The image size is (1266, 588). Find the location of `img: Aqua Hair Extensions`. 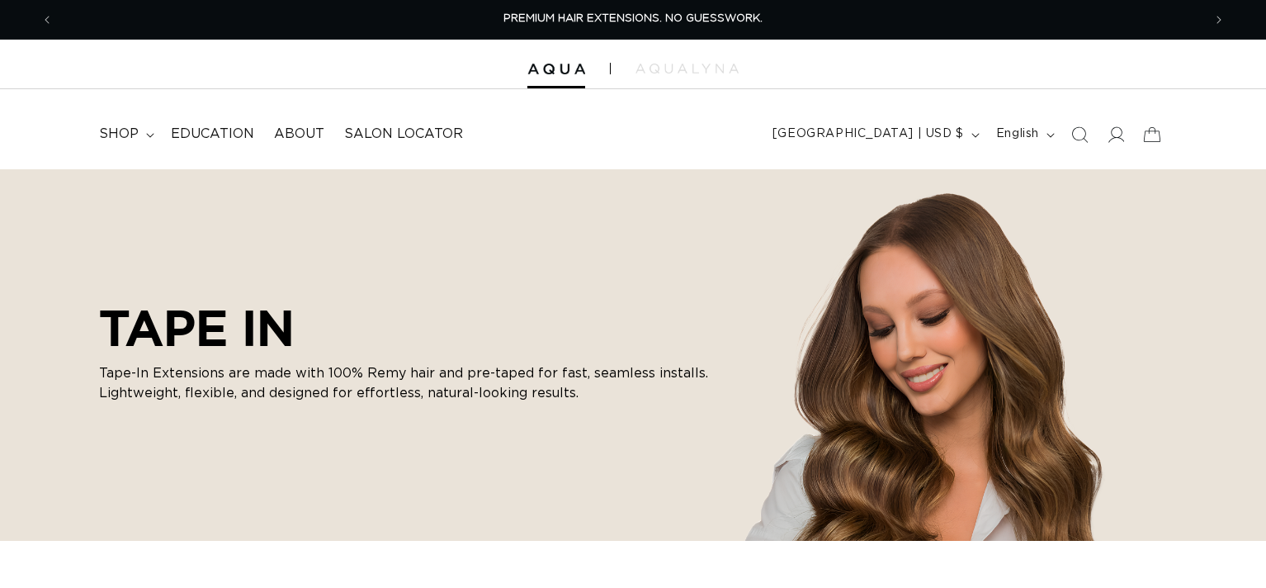

img: Aqua Hair Extensions is located at coordinates (556, 69).